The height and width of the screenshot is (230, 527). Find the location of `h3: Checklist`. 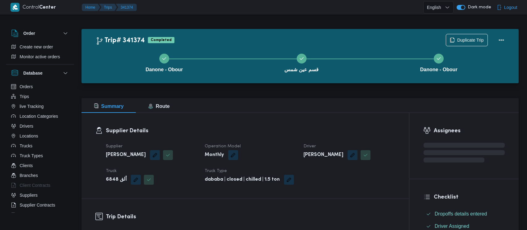

h3: Checklist is located at coordinates (469, 197).